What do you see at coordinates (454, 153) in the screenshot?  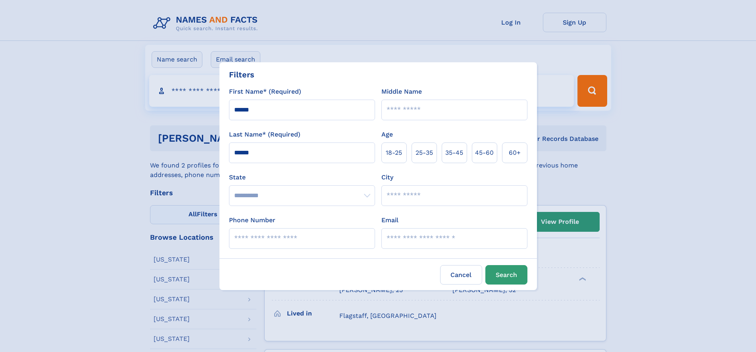 I see `span: 35‑45` at bounding box center [454, 153].